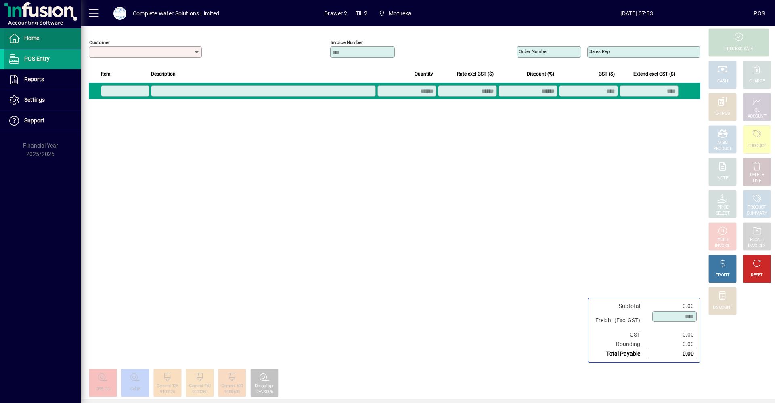 Image resolution: width=775 pixels, height=403 pixels. What do you see at coordinates (336, 13) in the screenshot?
I see `span: Drawer 2` at bounding box center [336, 13].